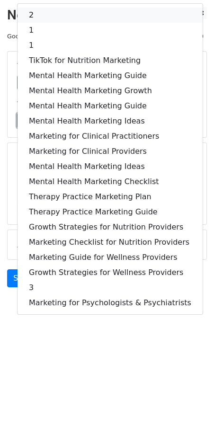  What do you see at coordinates (107, 15) in the screenshot?
I see `h2: New Campaign` at bounding box center [107, 15].